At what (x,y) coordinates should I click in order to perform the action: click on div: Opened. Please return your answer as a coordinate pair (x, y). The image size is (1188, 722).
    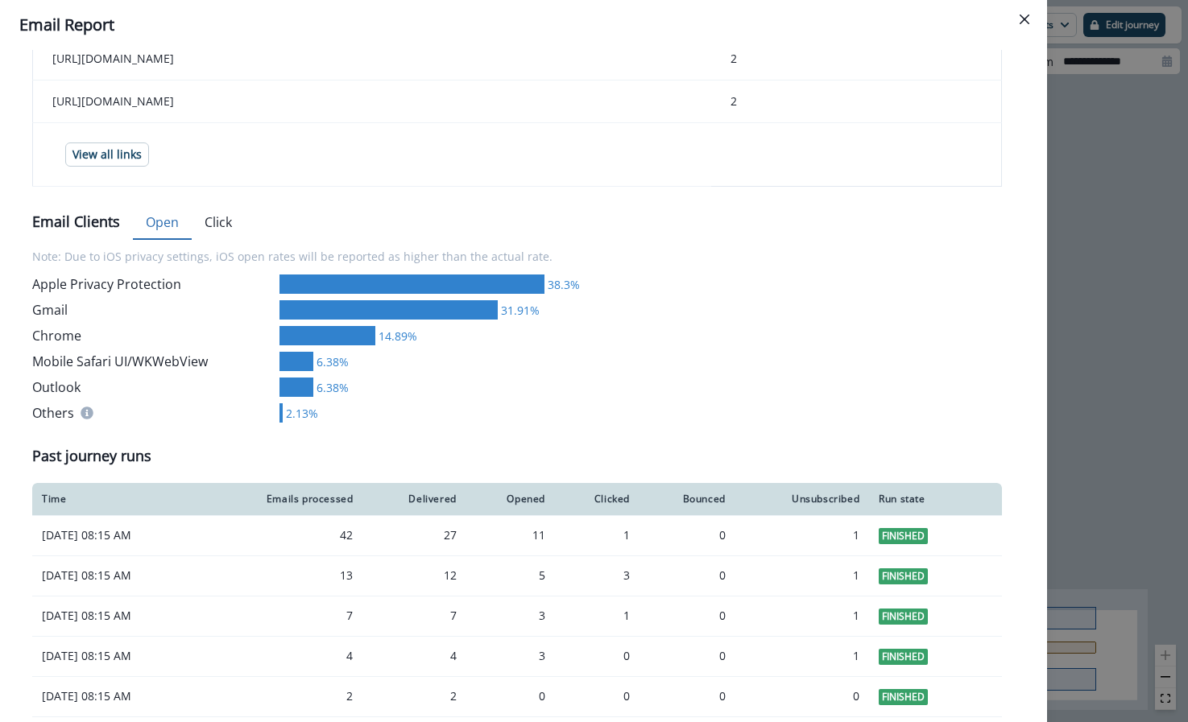
    Looking at the image, I should click on (511, 499).